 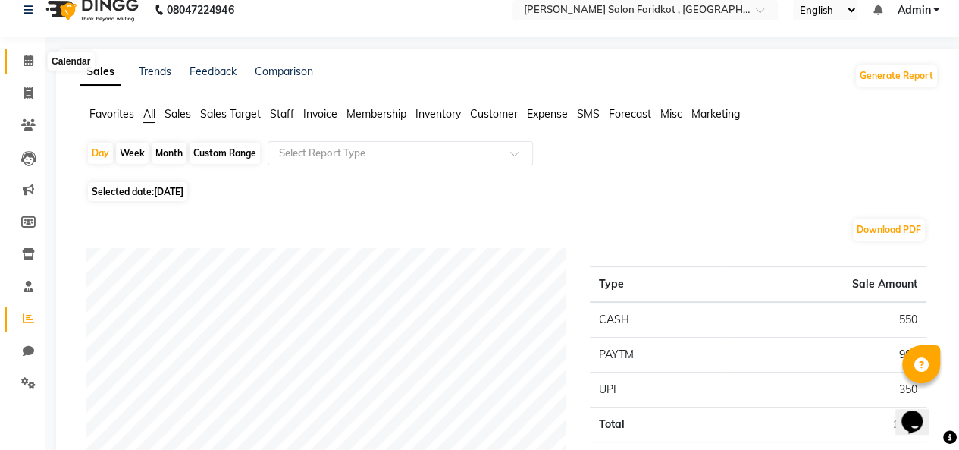 What do you see at coordinates (655, 319) in the screenshot?
I see `td: CASH` at bounding box center [655, 319].